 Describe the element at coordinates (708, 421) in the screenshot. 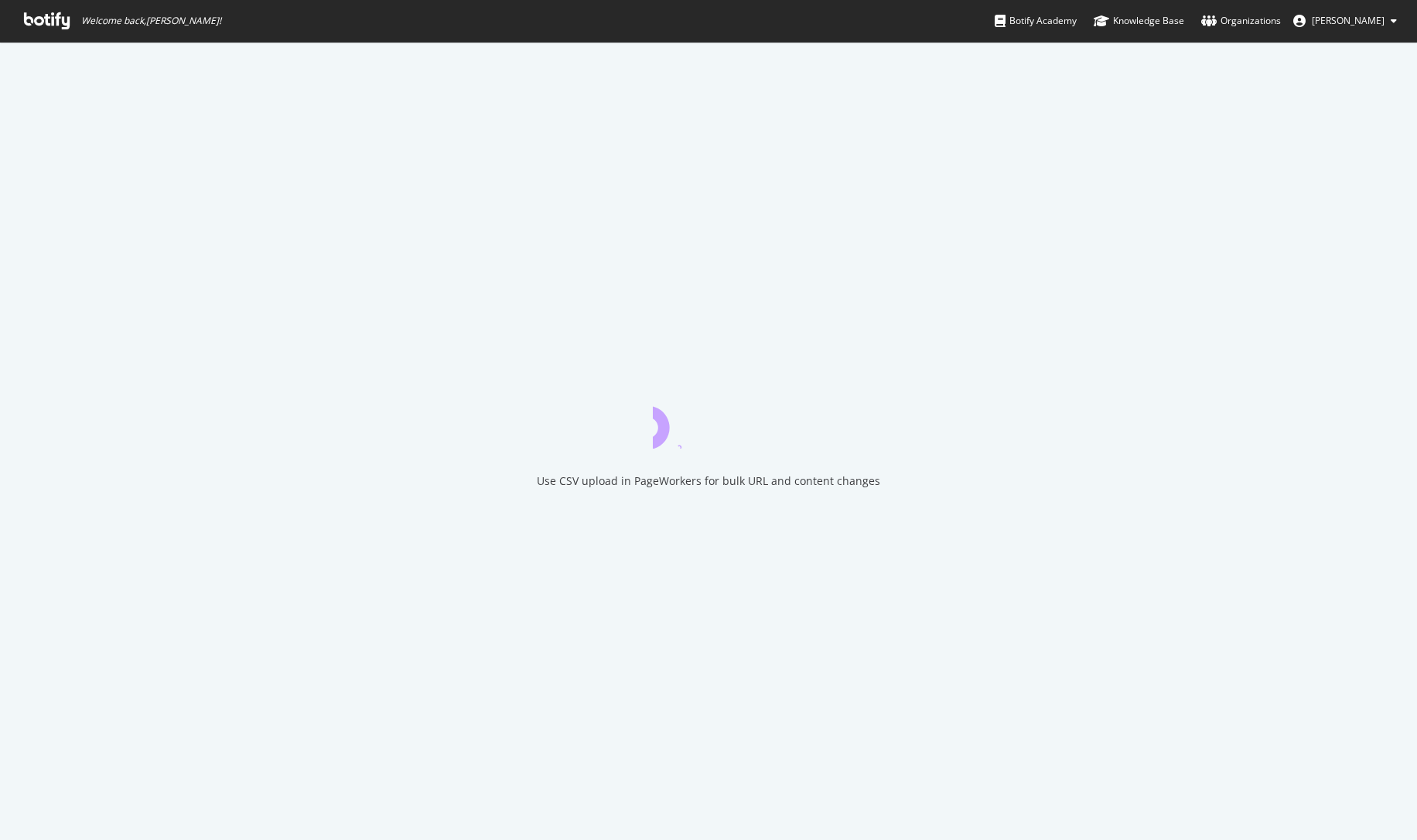

I see `div: animation` at that location.